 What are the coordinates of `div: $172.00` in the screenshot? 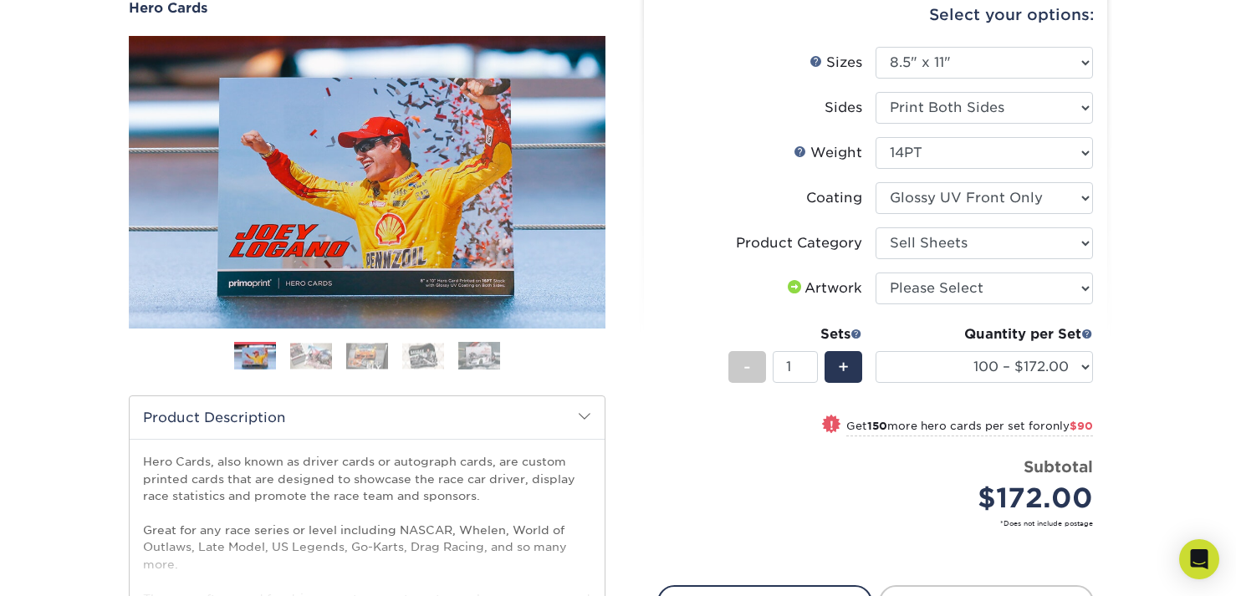 It's located at (990, 498).